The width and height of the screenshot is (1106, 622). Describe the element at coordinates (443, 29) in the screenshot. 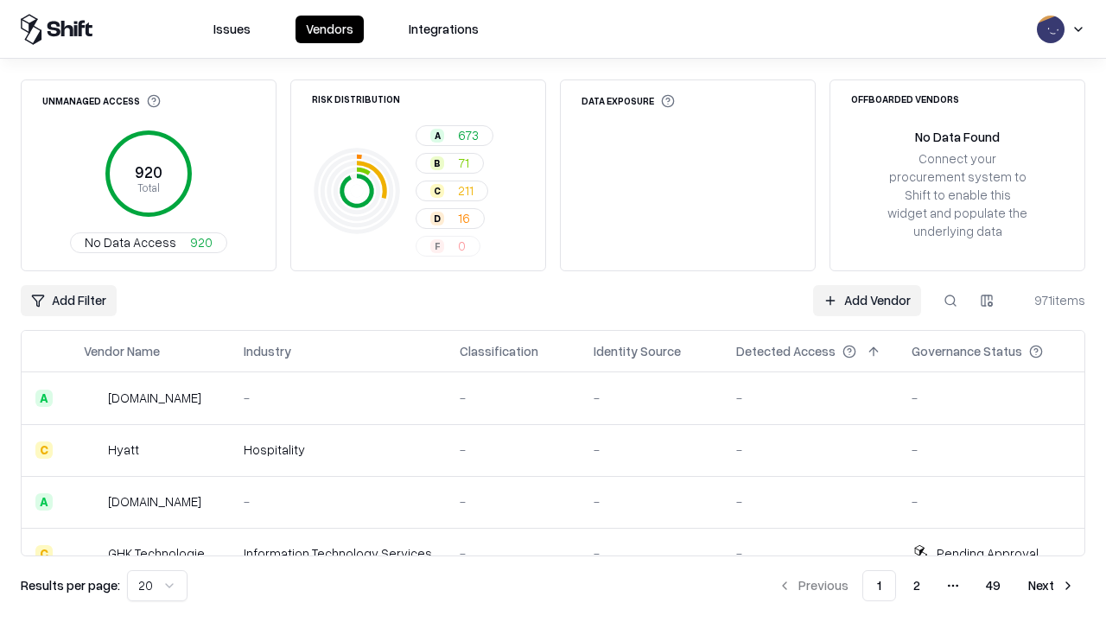

I see `button: Integrations` at that location.